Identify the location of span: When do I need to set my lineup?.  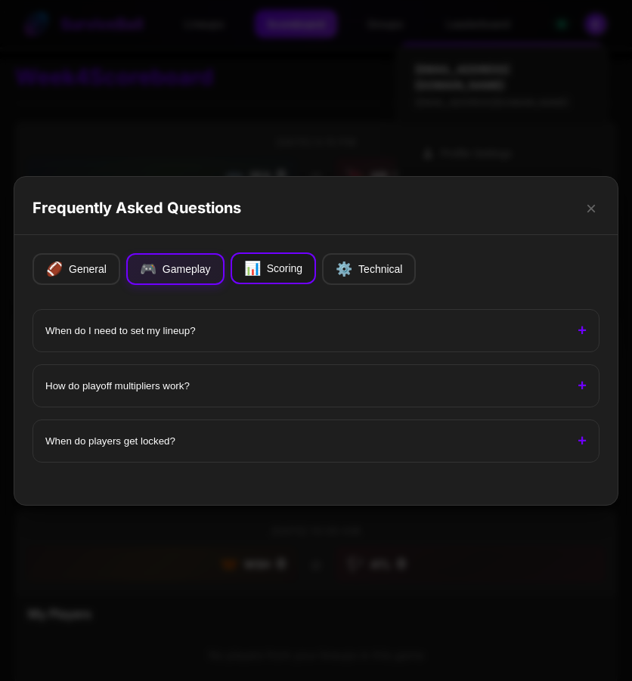
(305, 330).